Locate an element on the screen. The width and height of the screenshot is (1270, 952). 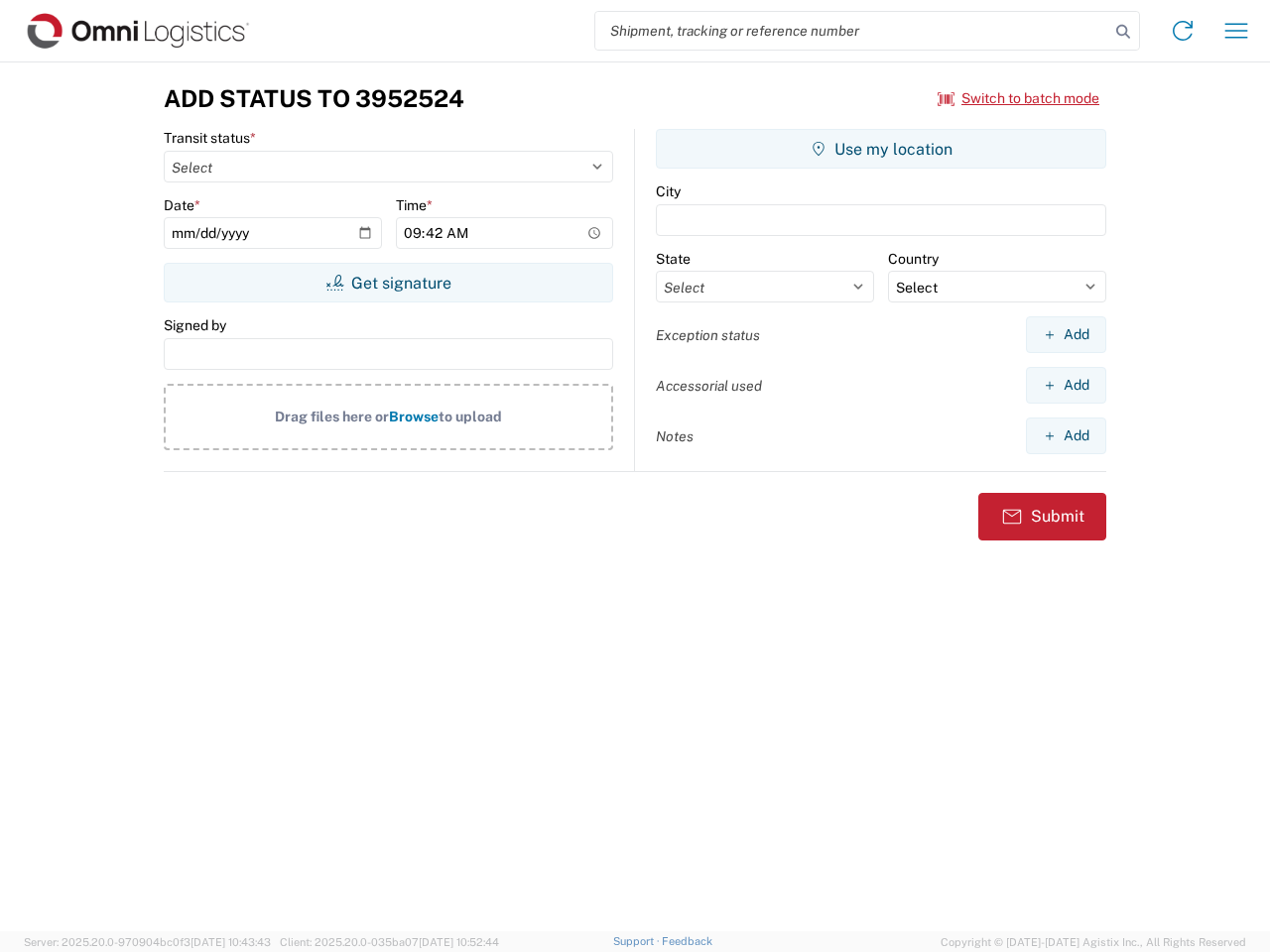
label: Country is located at coordinates (913, 259).